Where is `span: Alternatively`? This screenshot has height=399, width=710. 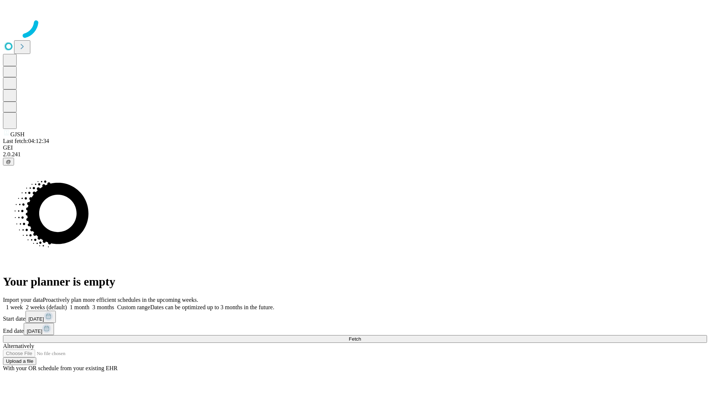
span: Alternatively is located at coordinates (18, 346).